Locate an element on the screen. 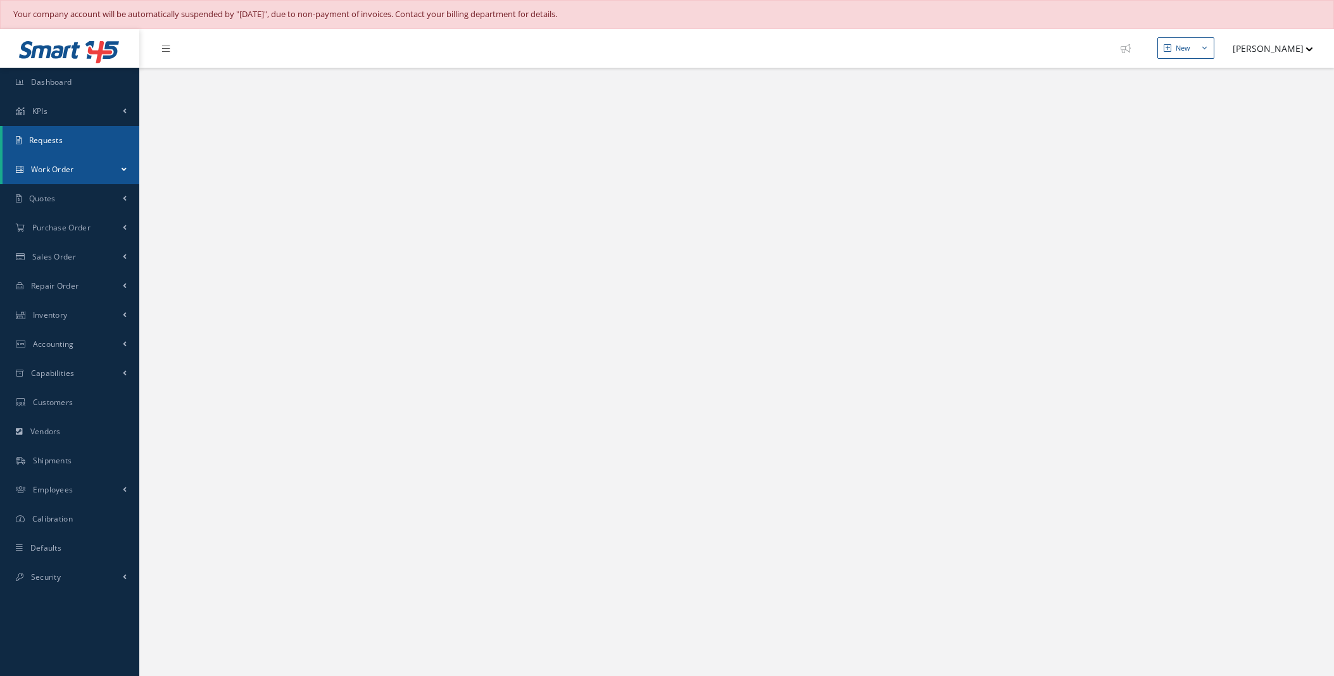  span: Work Order is located at coordinates (53, 169).